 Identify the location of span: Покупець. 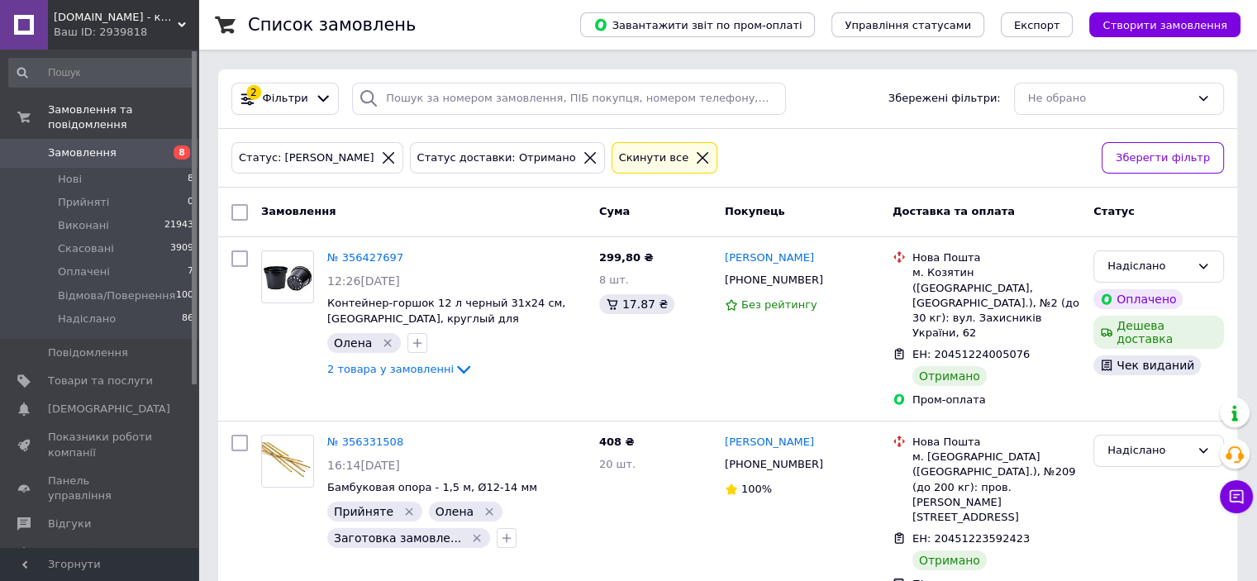
(755, 211).